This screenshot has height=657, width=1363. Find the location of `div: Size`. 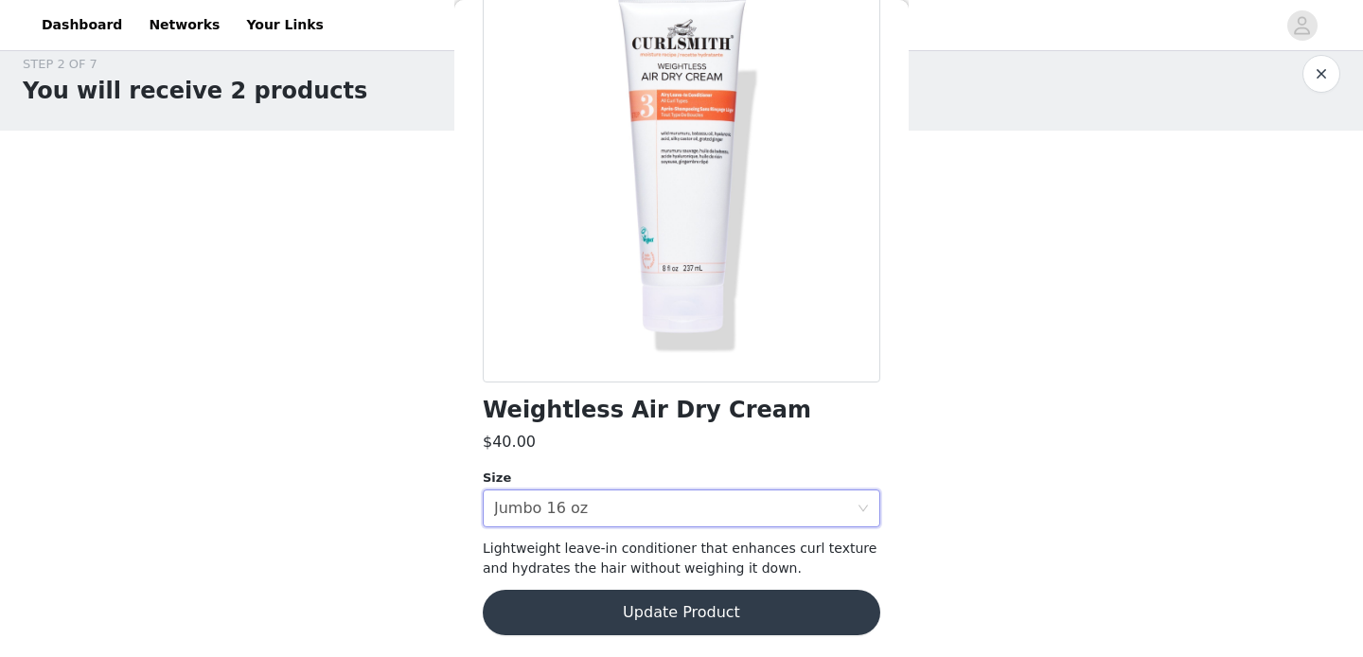

div: Size is located at coordinates (681, 478).